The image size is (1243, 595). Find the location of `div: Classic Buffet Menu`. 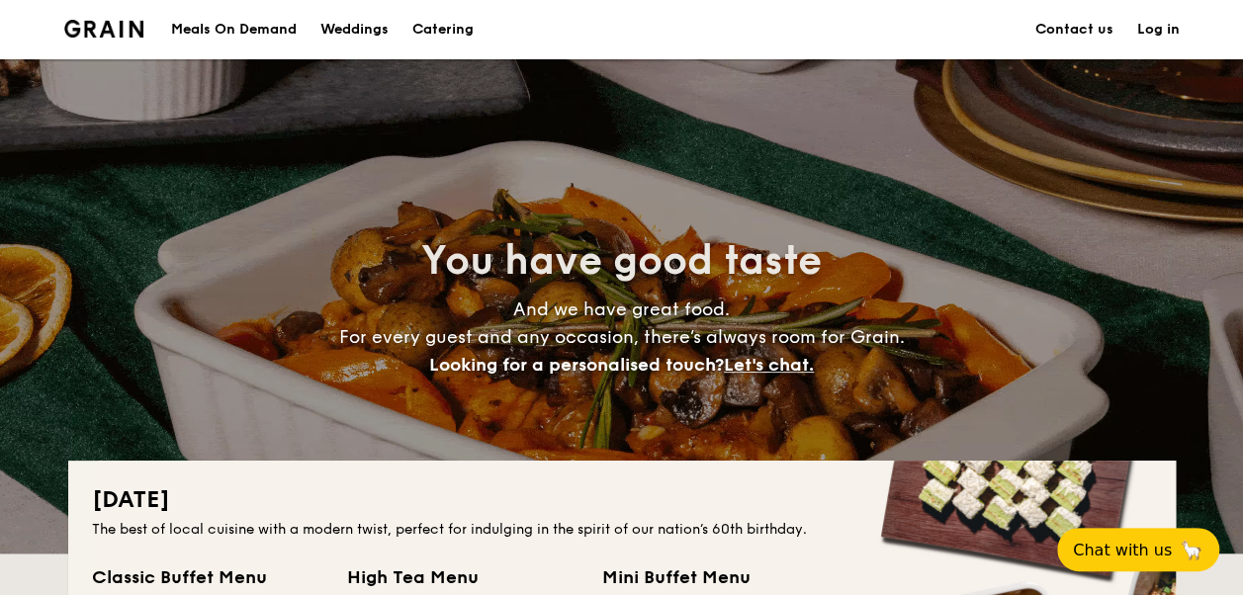

div: Classic Buffet Menu is located at coordinates (208, 578).